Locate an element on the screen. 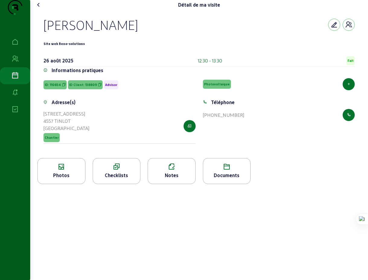 The width and height of the screenshot is (368, 280). span: ID Client: 138809 is located at coordinates (83, 85).